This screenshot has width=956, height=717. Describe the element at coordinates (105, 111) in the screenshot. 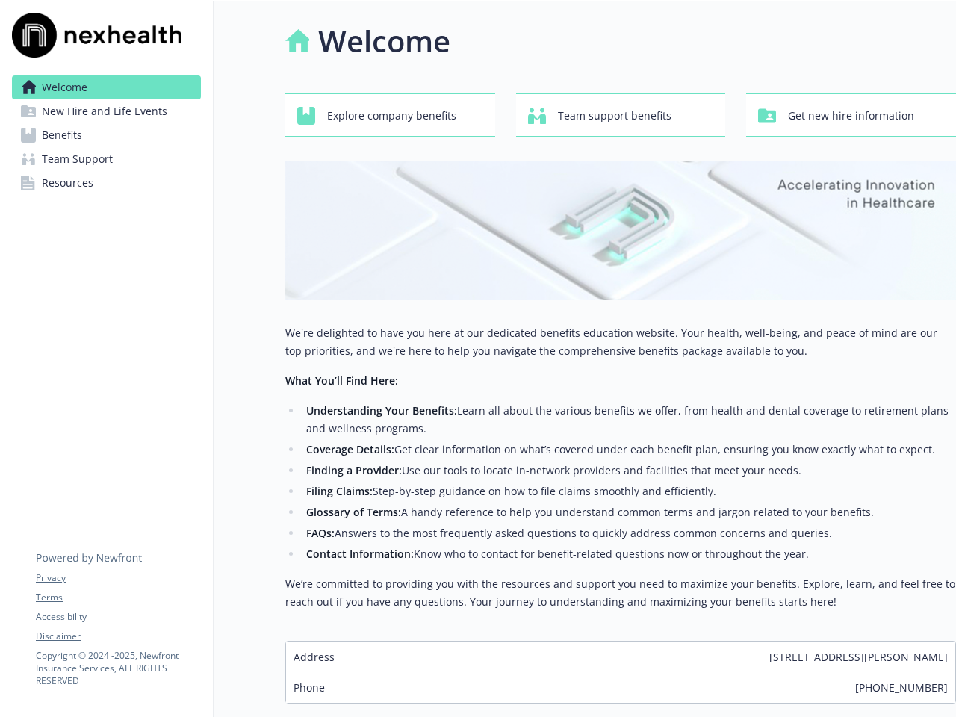

I see `span: New Hire and Life Events` at that location.